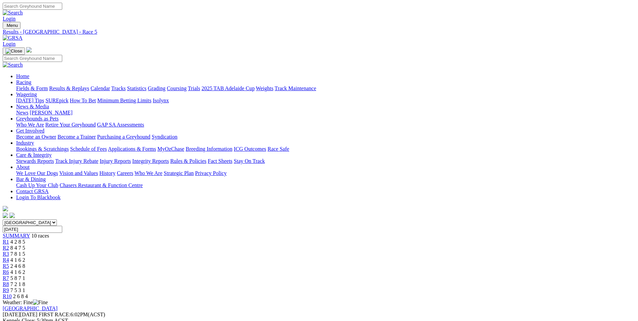 This screenshot has width=638, height=321. What do you see at coordinates (228, 88) in the screenshot?
I see `a: 2025 TAB Adelaide Cup` at bounding box center [228, 88].